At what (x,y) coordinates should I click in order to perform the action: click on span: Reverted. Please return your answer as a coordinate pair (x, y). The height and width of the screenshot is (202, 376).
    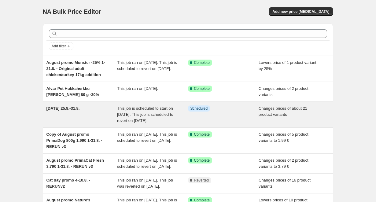
    Looking at the image, I should click on (202, 180).